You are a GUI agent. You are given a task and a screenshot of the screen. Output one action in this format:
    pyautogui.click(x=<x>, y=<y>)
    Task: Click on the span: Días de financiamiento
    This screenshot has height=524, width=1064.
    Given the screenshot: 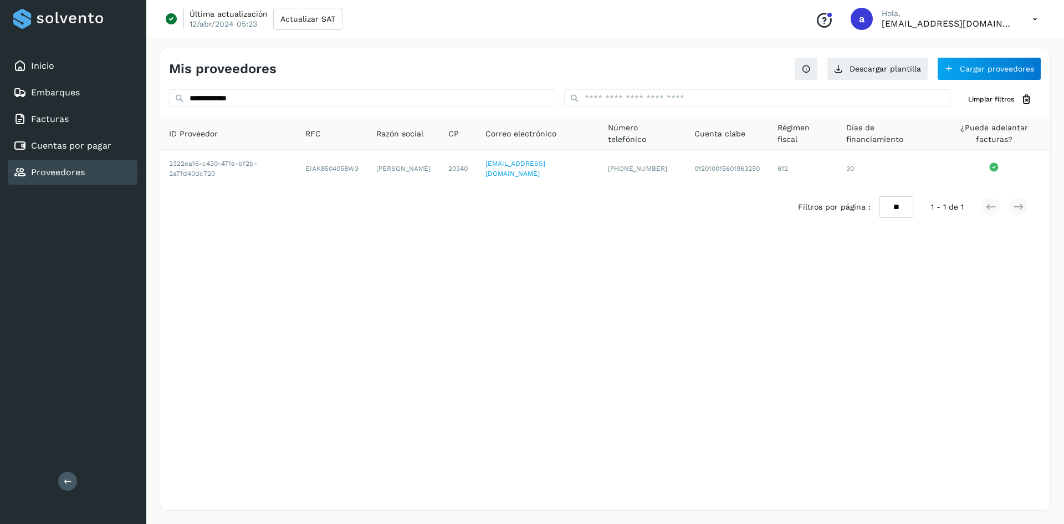 What is the action you would take?
    pyautogui.click(x=887, y=134)
    